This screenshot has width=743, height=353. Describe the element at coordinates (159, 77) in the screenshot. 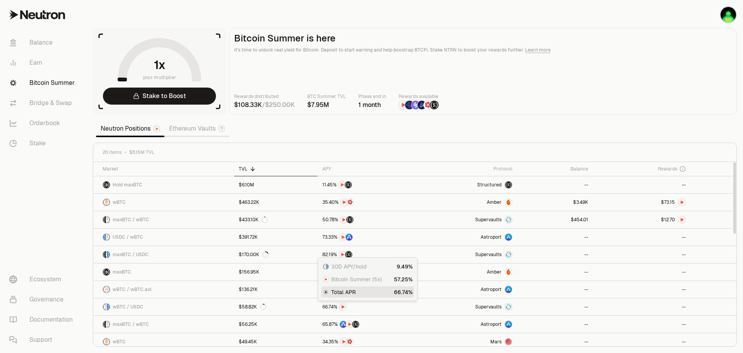

I see `span: your multiplier` at that location.